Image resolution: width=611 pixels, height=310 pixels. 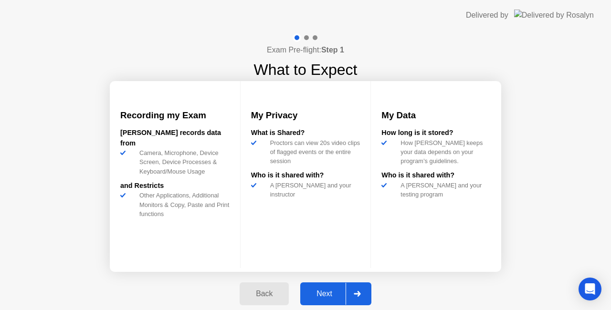 I want to click on div: Camera, Microphone, Device Screen, Device Processes & Keyboard/Mouse Usage, so click(x=182, y=162).